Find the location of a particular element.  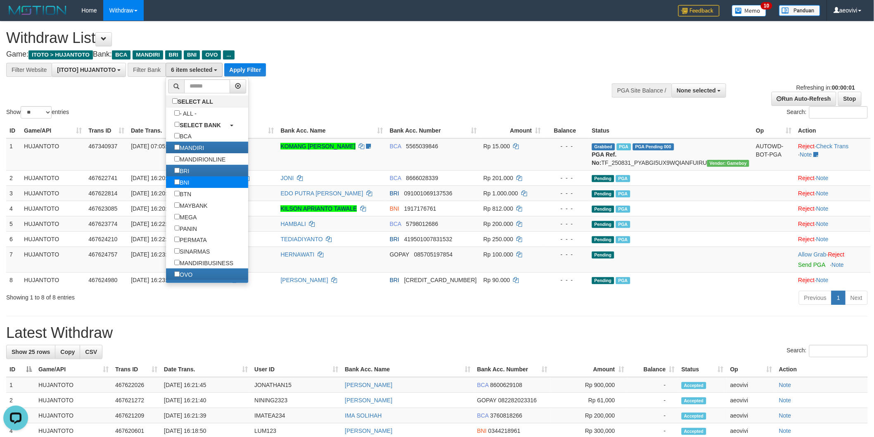

a: Check Trans is located at coordinates (832, 146).